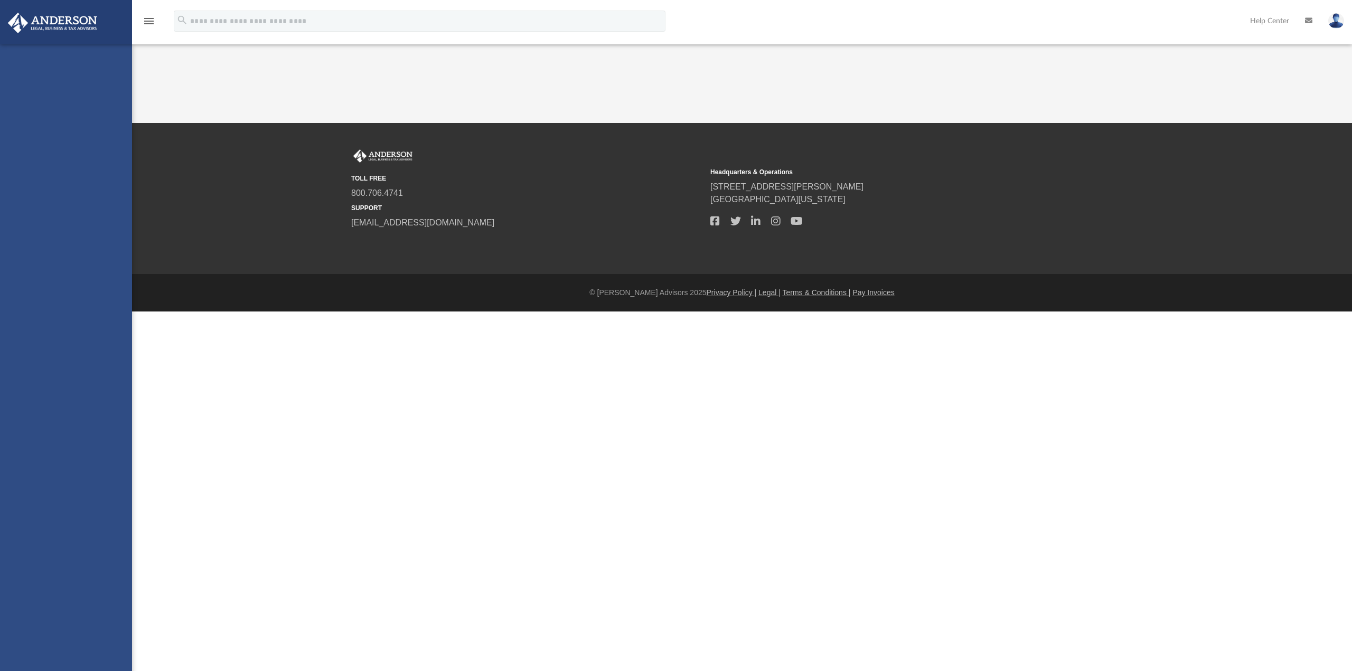 This screenshot has width=1352, height=671. I want to click on i: menu, so click(149, 21).